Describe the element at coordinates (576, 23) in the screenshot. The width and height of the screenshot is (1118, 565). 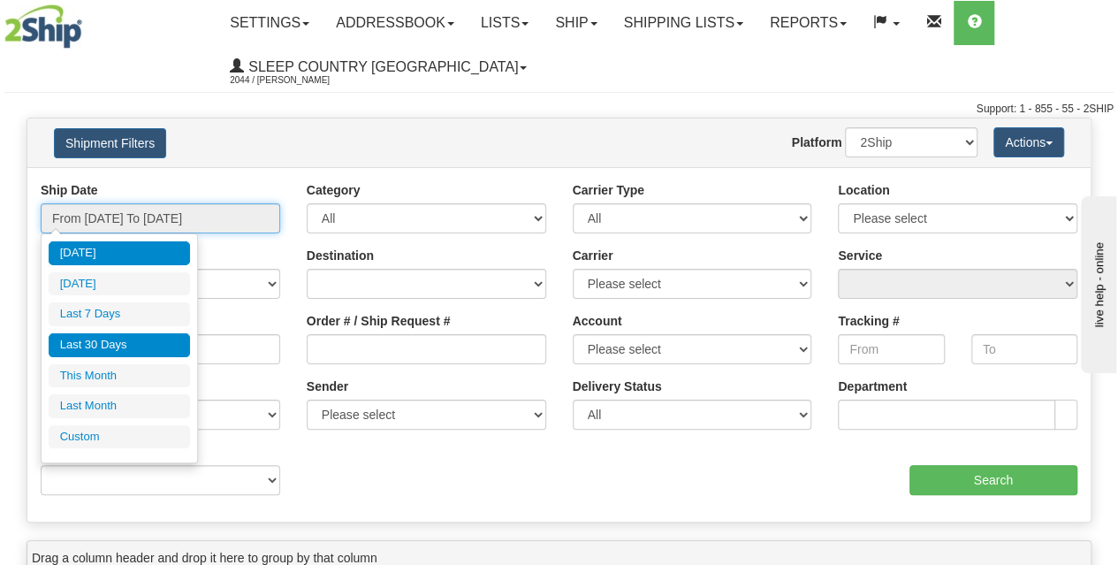
I see `a: Ship` at that location.